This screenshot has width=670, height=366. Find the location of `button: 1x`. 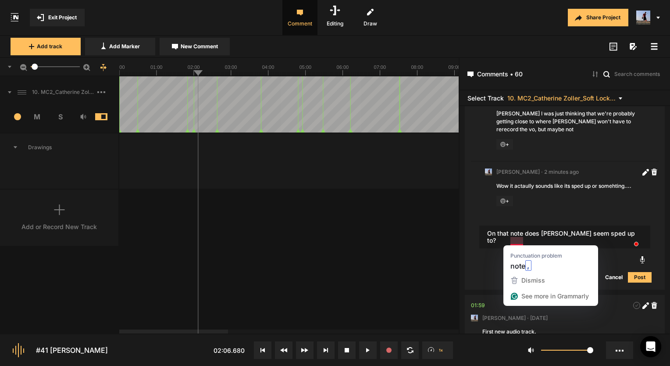

button: 1x is located at coordinates (438, 350).